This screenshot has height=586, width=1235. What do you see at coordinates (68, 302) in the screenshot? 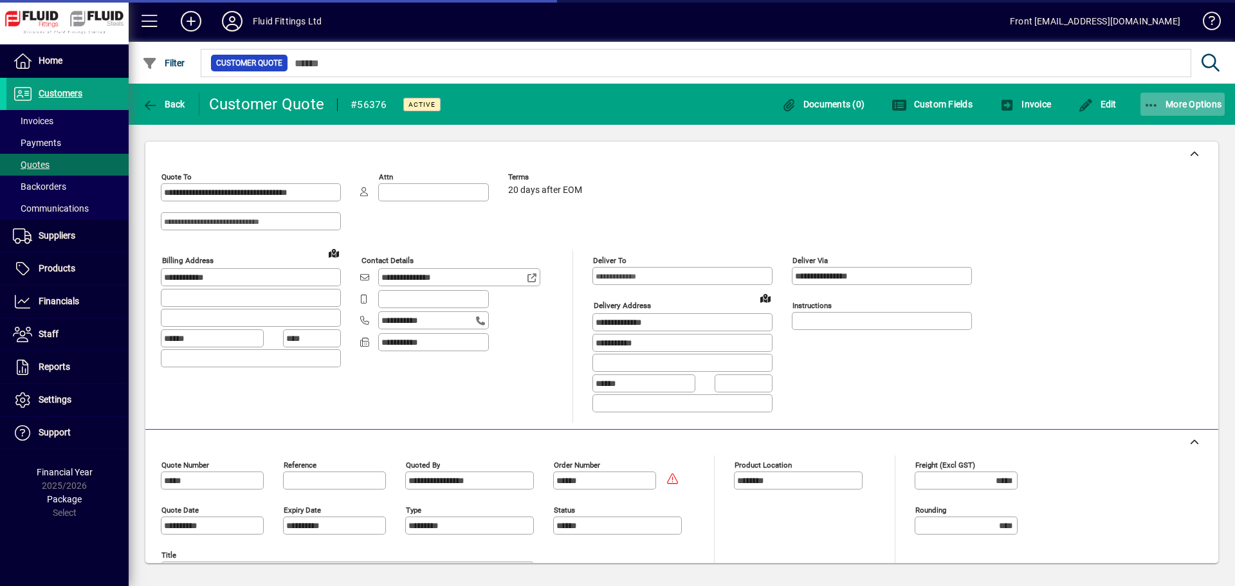
I see `a: Financials` at bounding box center [68, 302].